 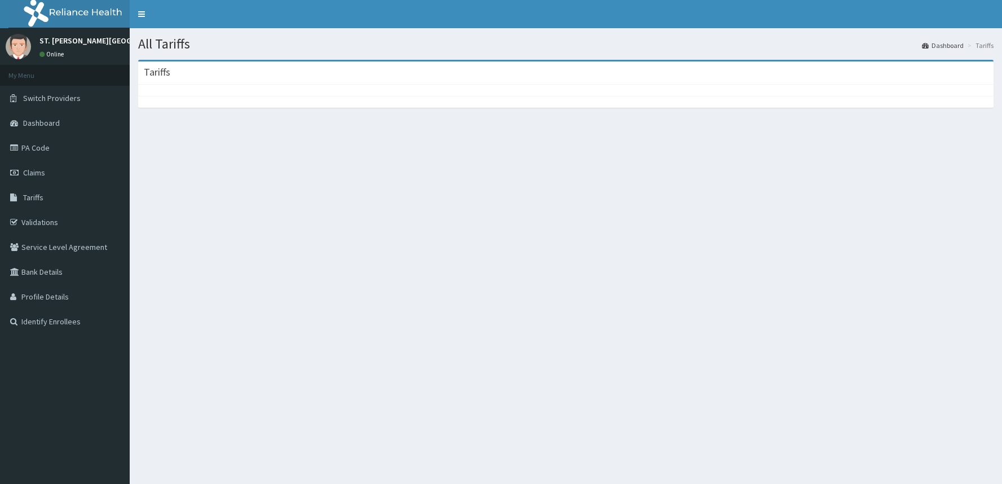 What do you see at coordinates (565, 44) in the screenshot?
I see `h1: All Tariffs` at bounding box center [565, 44].